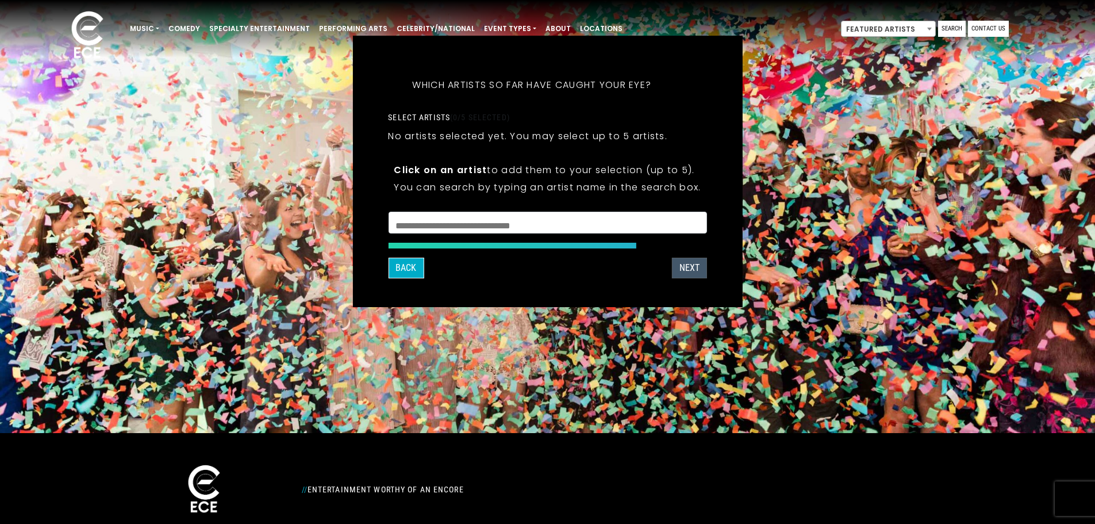  Describe the element at coordinates (510, 29) in the screenshot. I see `a: Event Types` at that location.